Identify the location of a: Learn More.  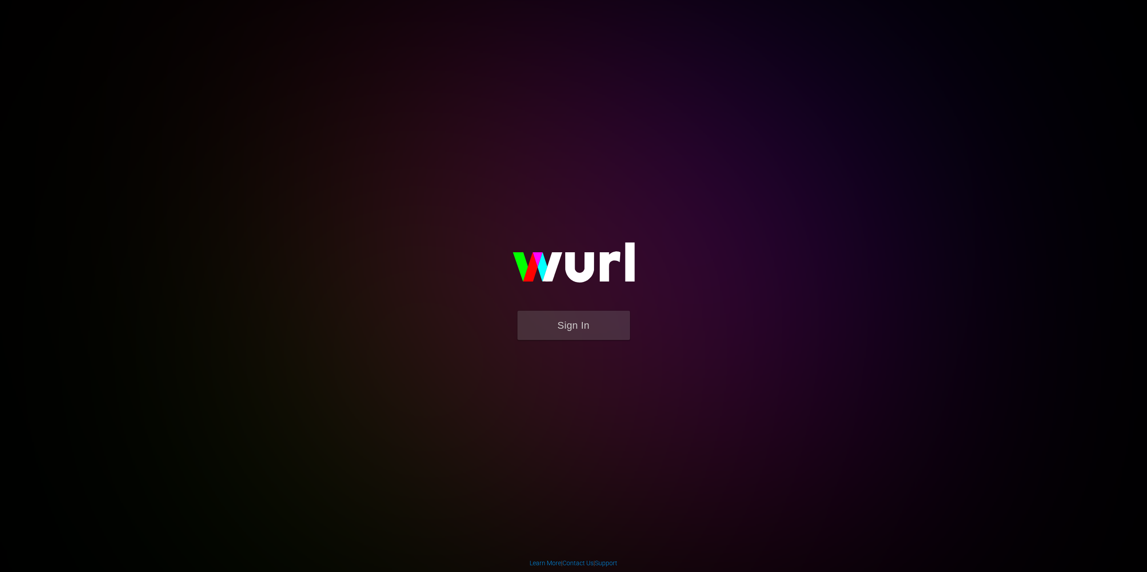
(545, 563).